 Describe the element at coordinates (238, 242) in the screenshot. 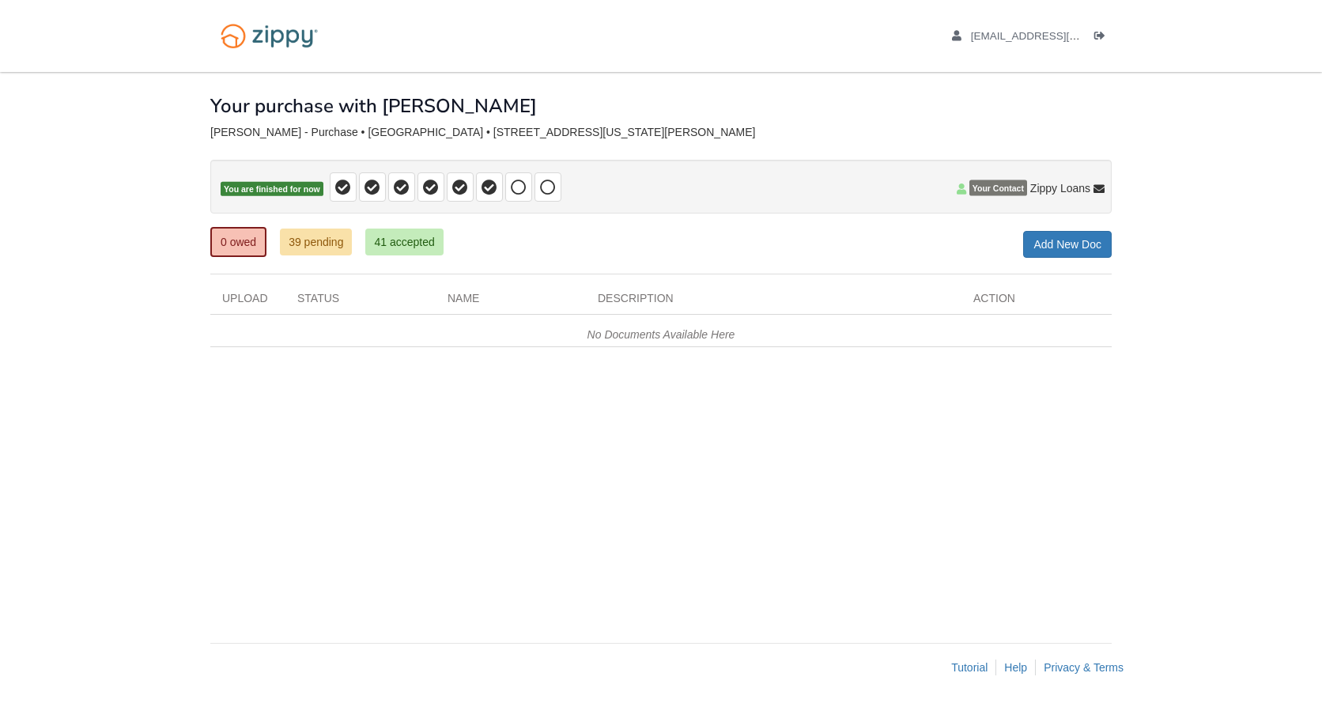

I see `a: 0 owed` at that location.